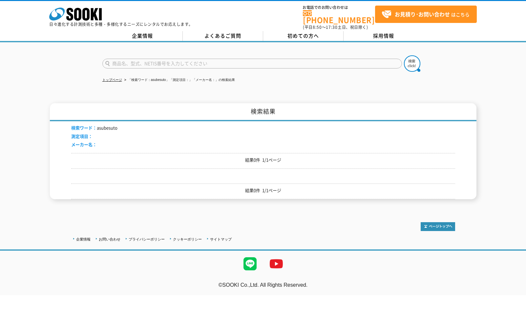 Image resolution: width=526 pixels, height=310 pixels. I want to click on a: よくあるご質問, so click(223, 36).